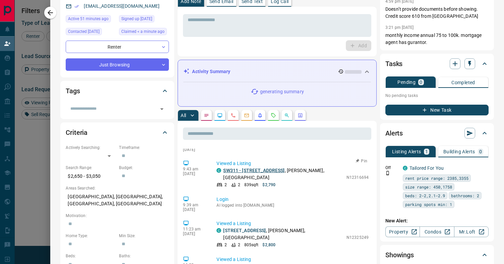  Describe the element at coordinates (300, 115) in the screenshot. I see `svg: Agent Actions` at that location.